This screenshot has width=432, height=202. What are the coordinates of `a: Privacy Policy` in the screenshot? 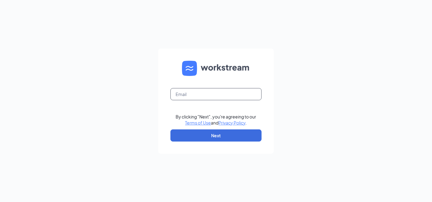 It's located at (232, 123).